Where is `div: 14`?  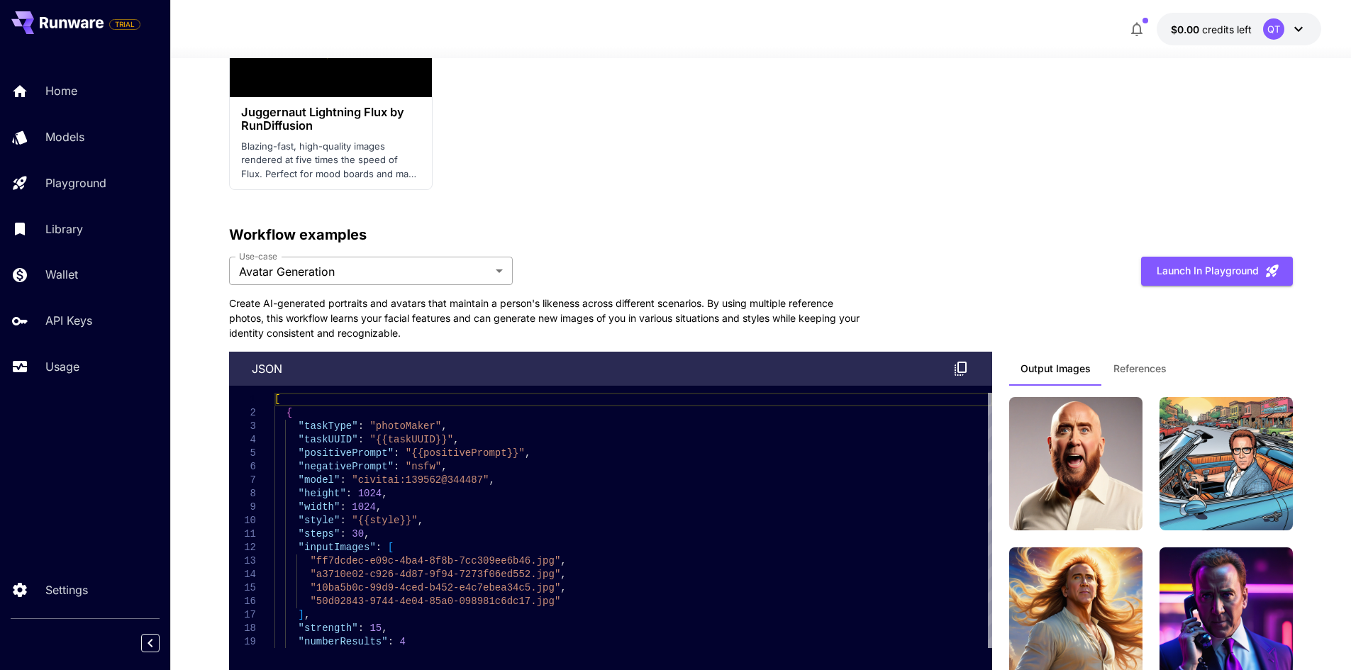 div: 14 is located at coordinates (242, 574).